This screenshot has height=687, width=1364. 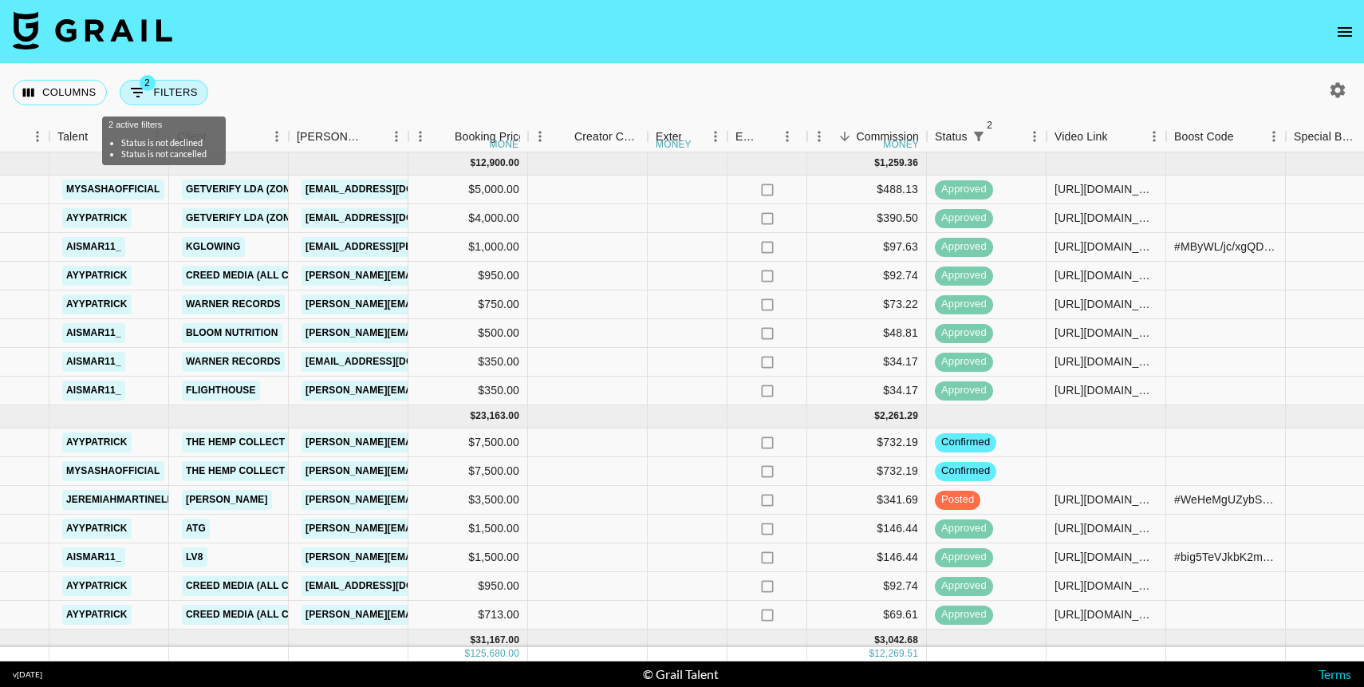 I want to click on div: https://www.tiktok.com/@aismar11_/video/7510581700766829854, so click(x=1105, y=390).